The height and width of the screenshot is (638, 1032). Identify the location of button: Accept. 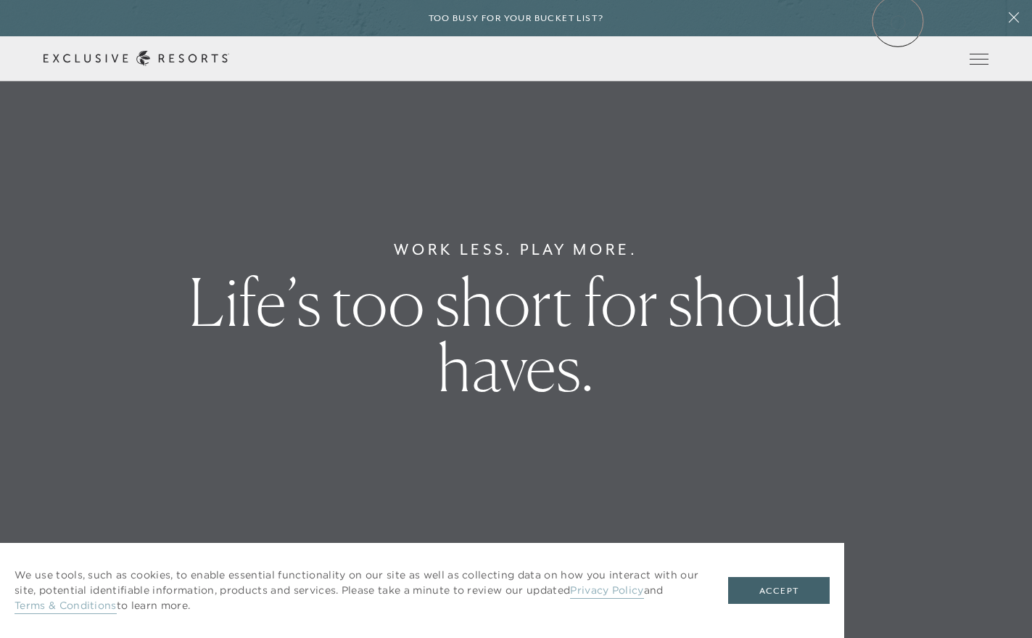
(779, 590).